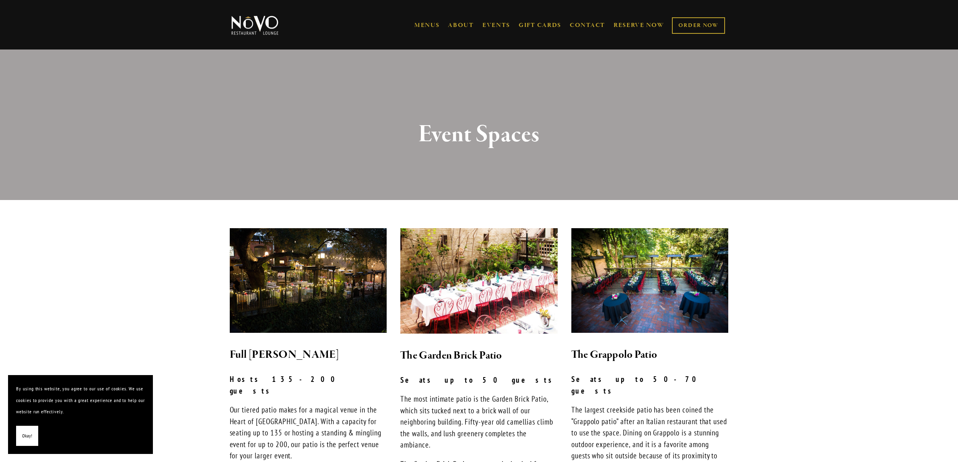  What do you see at coordinates (639, 25) in the screenshot?
I see `a: RESERVE NOW` at bounding box center [639, 25].